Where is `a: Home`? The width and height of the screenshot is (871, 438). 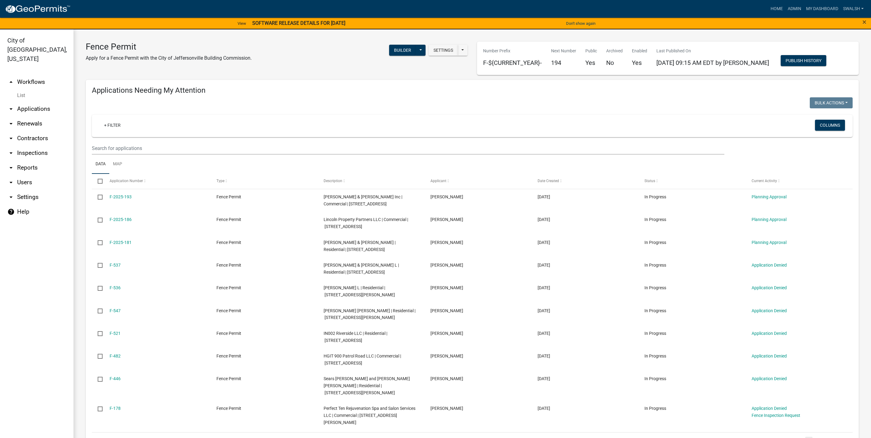
a: Home is located at coordinates (777, 9).